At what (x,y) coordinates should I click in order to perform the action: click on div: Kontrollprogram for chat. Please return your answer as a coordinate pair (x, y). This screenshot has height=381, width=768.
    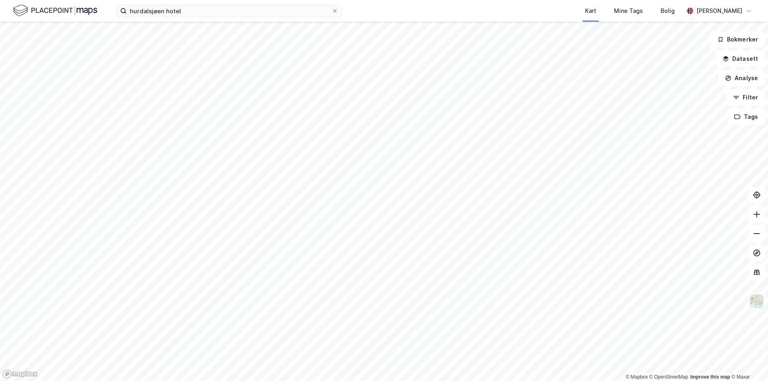
    Looking at the image, I should click on (748, 361).